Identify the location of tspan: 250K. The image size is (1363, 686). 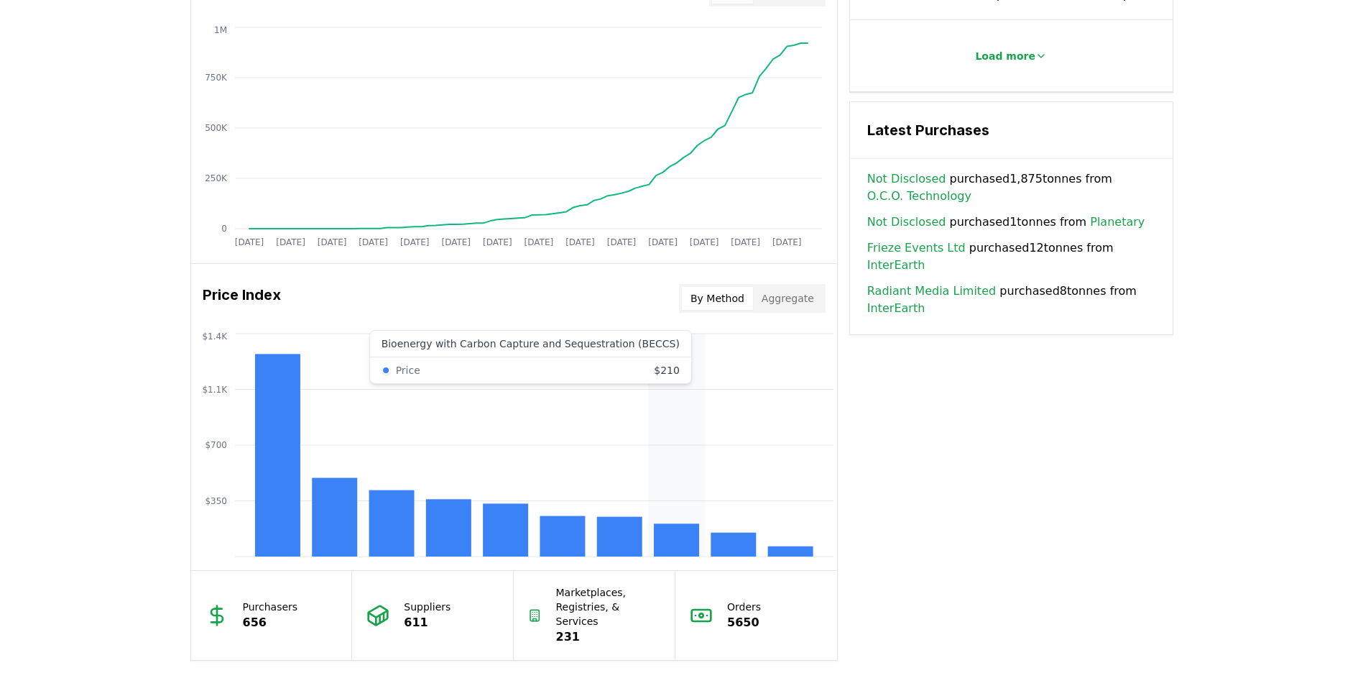
(216, 178).